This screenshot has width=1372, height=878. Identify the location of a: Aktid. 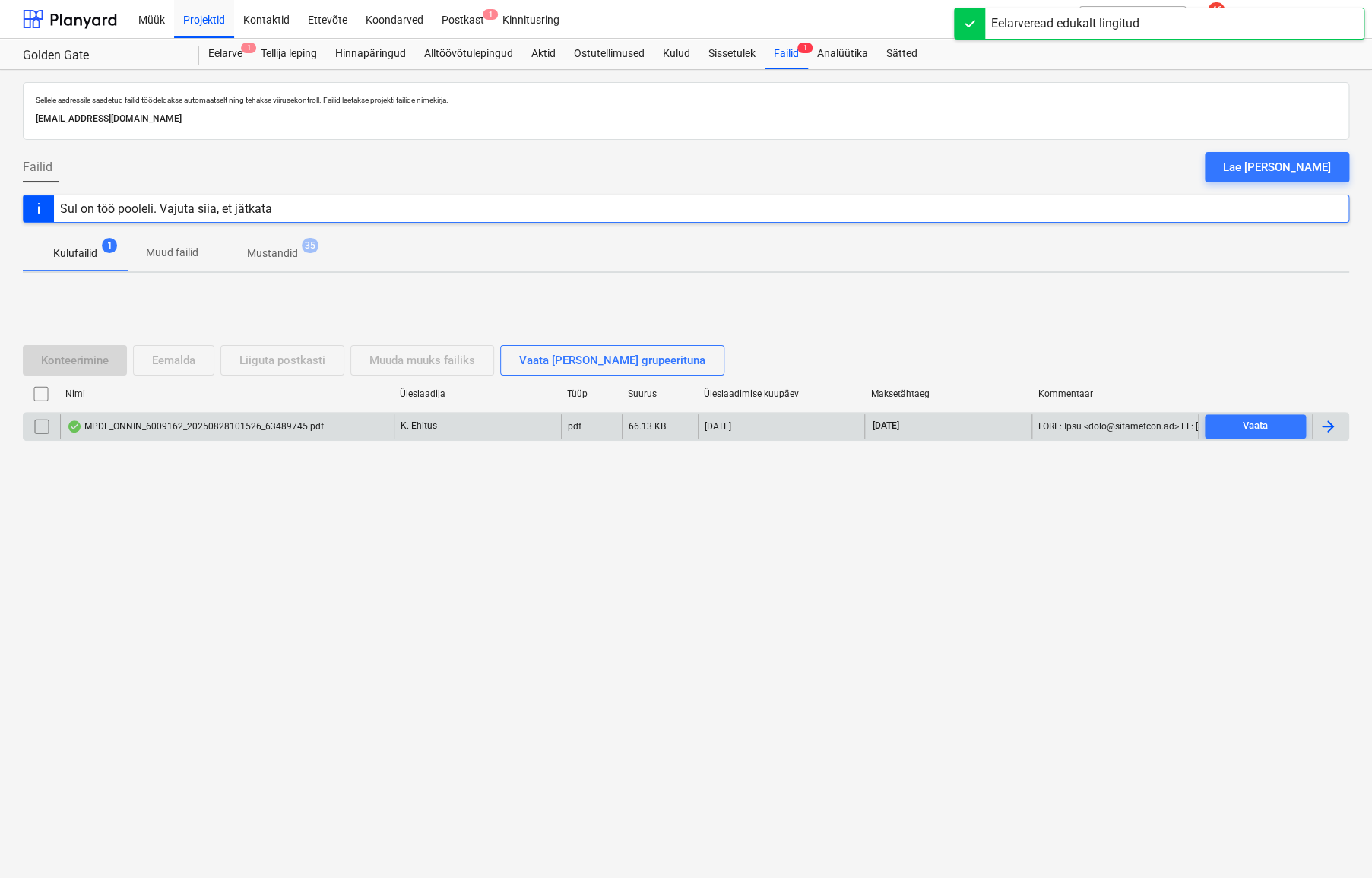
(544, 54).